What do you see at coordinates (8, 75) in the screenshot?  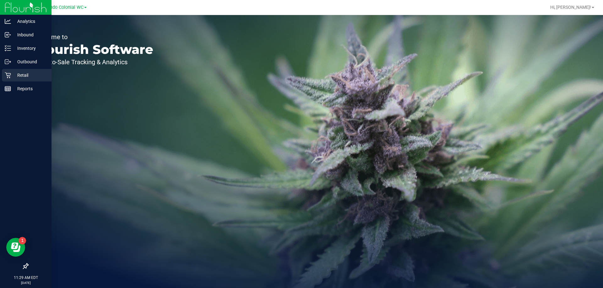 I see `inline-svg: Retail` at bounding box center [8, 75].